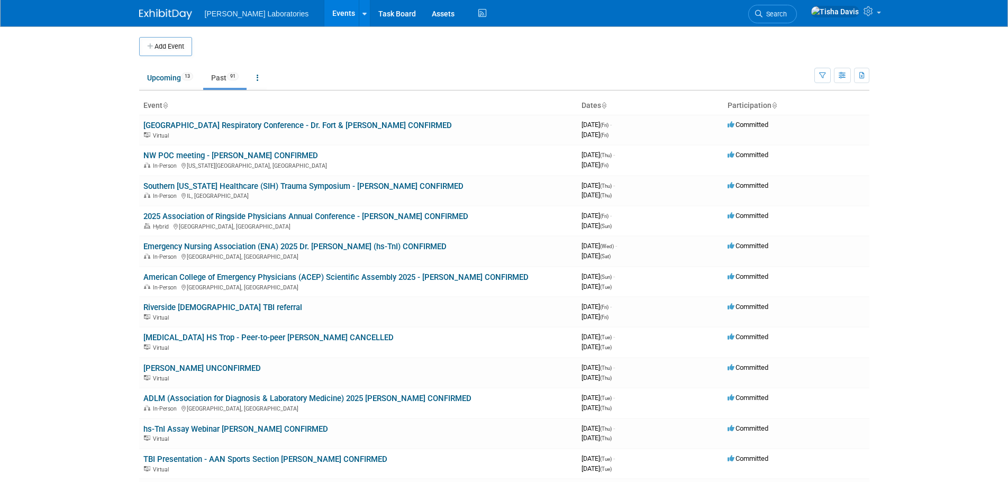 The image size is (1008, 482). What do you see at coordinates (835, 12) in the screenshot?
I see `img: Tisha Davis` at bounding box center [835, 12].